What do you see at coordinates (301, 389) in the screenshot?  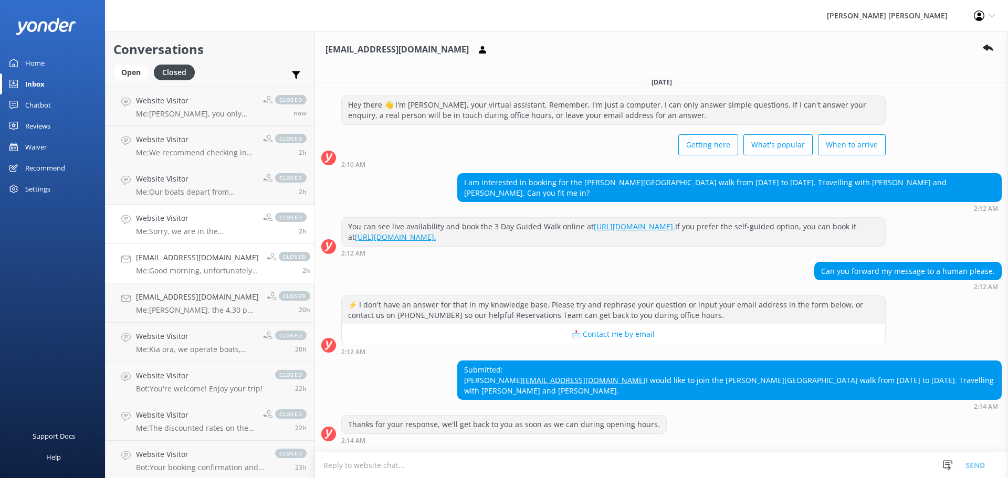 I see `span: Sep 29 2025 12:25pm (UTC +13:00) Pacific/Auckland` at bounding box center [301, 389].